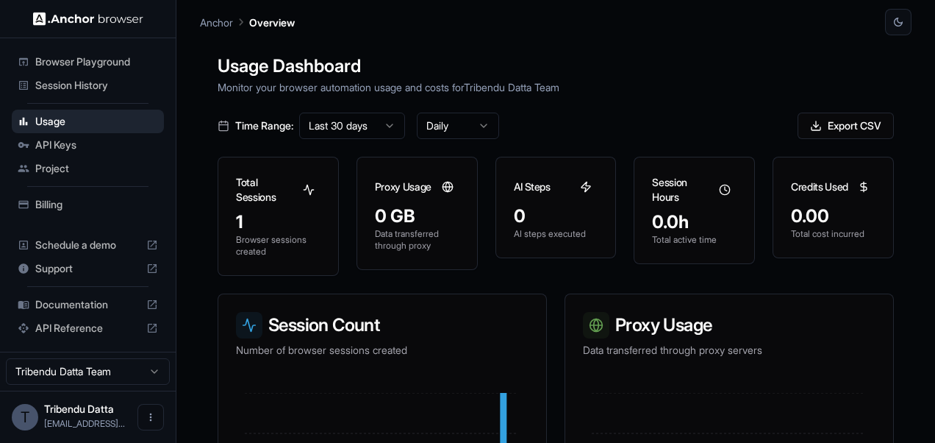 This screenshot has height=443, width=935. What do you see at coordinates (87, 145) in the screenshot?
I see `div: API Keys` at bounding box center [87, 145].